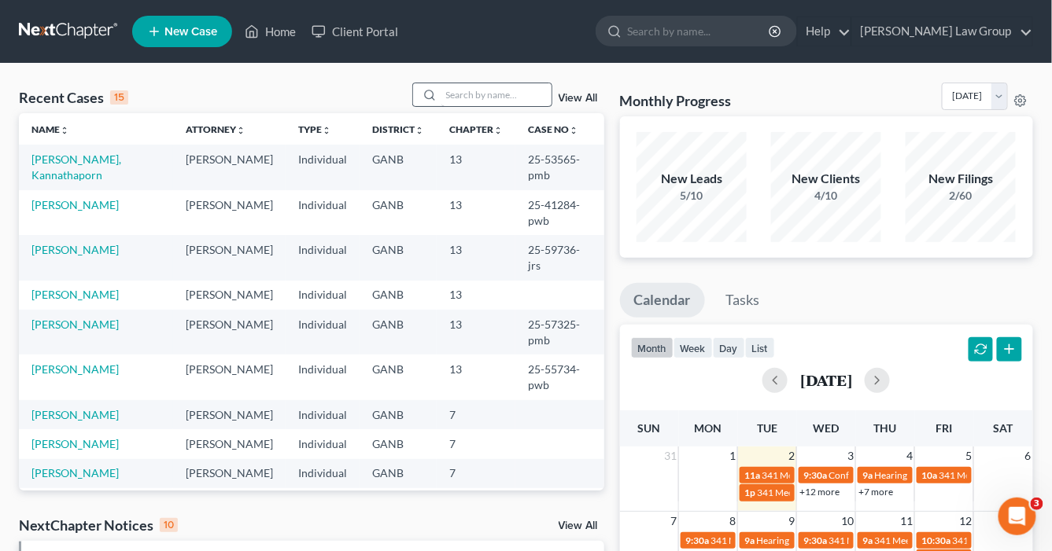  What do you see at coordinates (750, 492) in the screenshot?
I see `span: 1p` at bounding box center [750, 492].